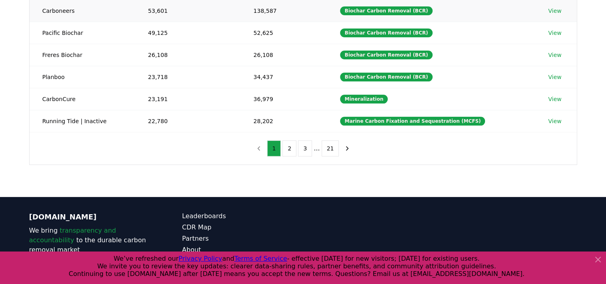 This screenshot has width=606, height=284. I want to click on td: 34,437, so click(284, 76).